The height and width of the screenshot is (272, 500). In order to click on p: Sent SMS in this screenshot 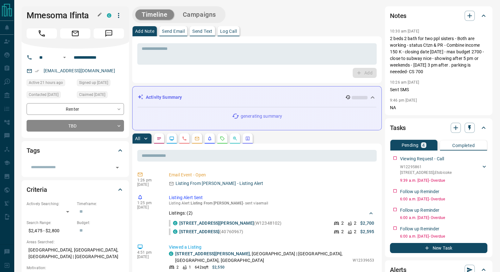, I will do `click(438, 90)`.